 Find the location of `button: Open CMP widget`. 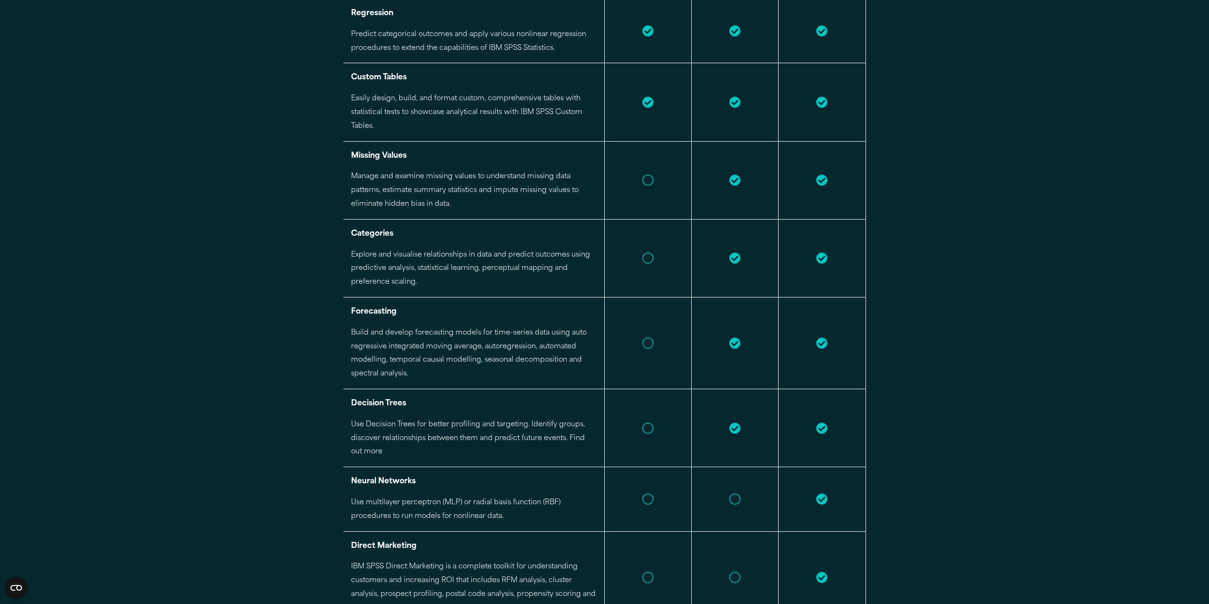

button: Open CMP widget is located at coordinates (16, 587).